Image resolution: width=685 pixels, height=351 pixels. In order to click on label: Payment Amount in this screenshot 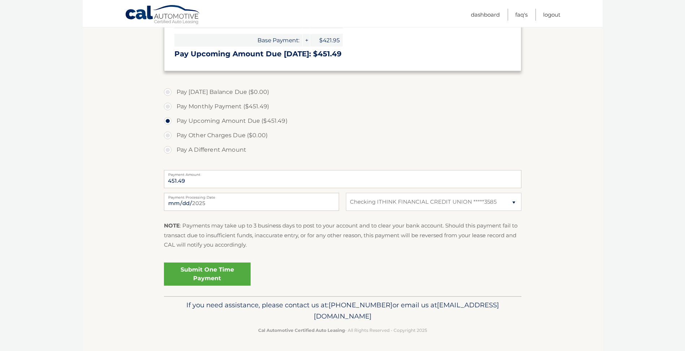, I will do `click(343, 173)`.